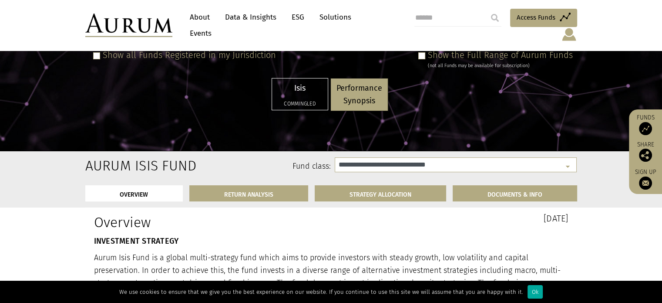 The height and width of the screenshot is (303, 662). I want to click on a: Funds, so click(646, 124).